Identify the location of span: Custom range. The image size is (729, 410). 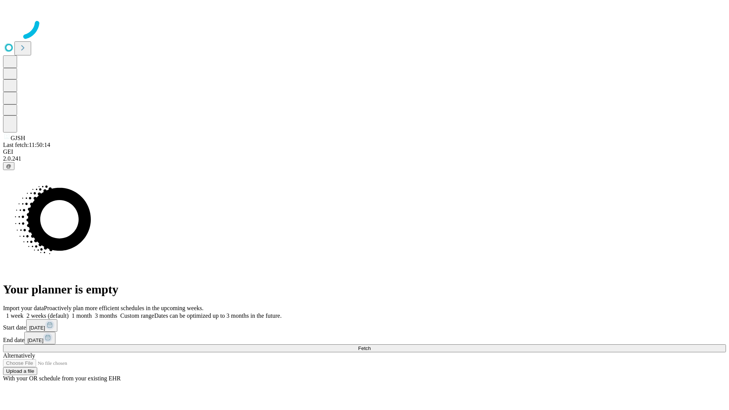
(137, 315).